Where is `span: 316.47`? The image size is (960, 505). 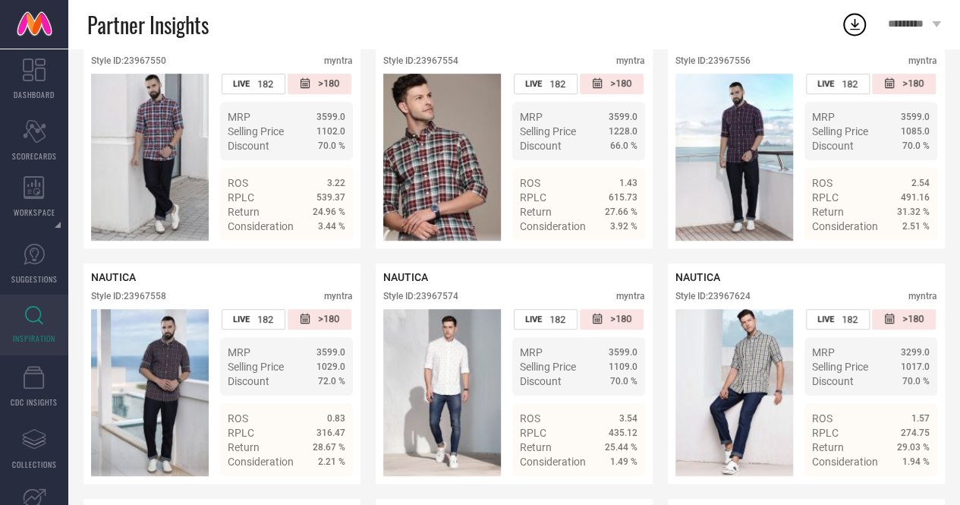 span: 316.47 is located at coordinates (331, 433).